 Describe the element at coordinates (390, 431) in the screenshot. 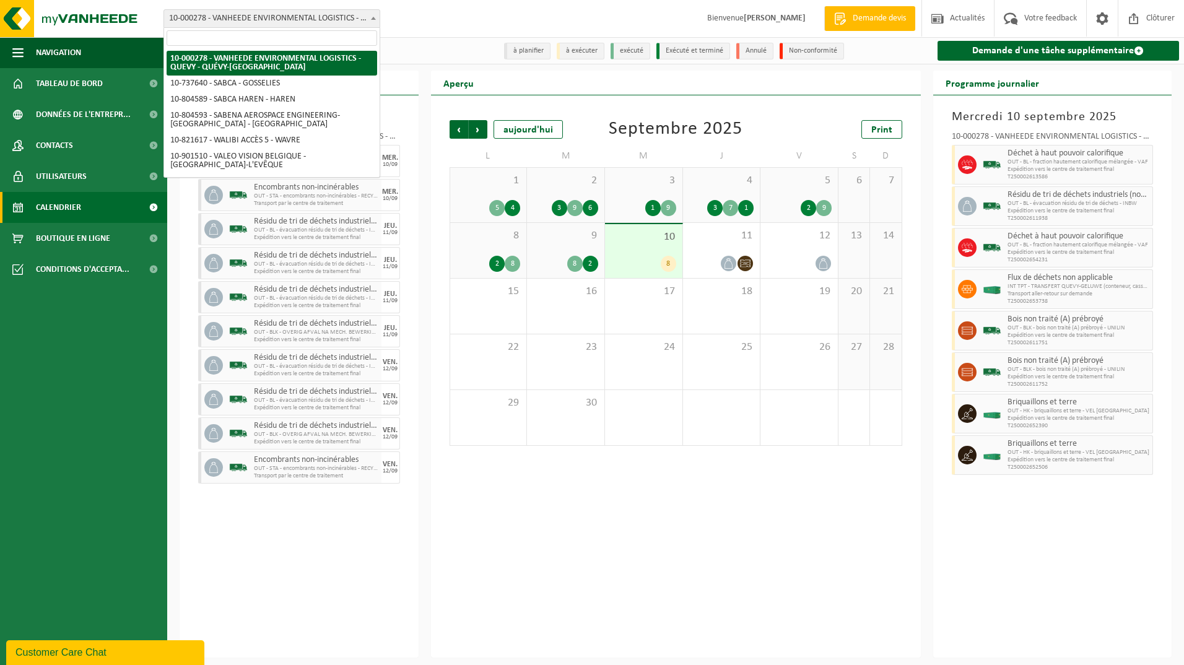

I see `div: VEN.` at that location.